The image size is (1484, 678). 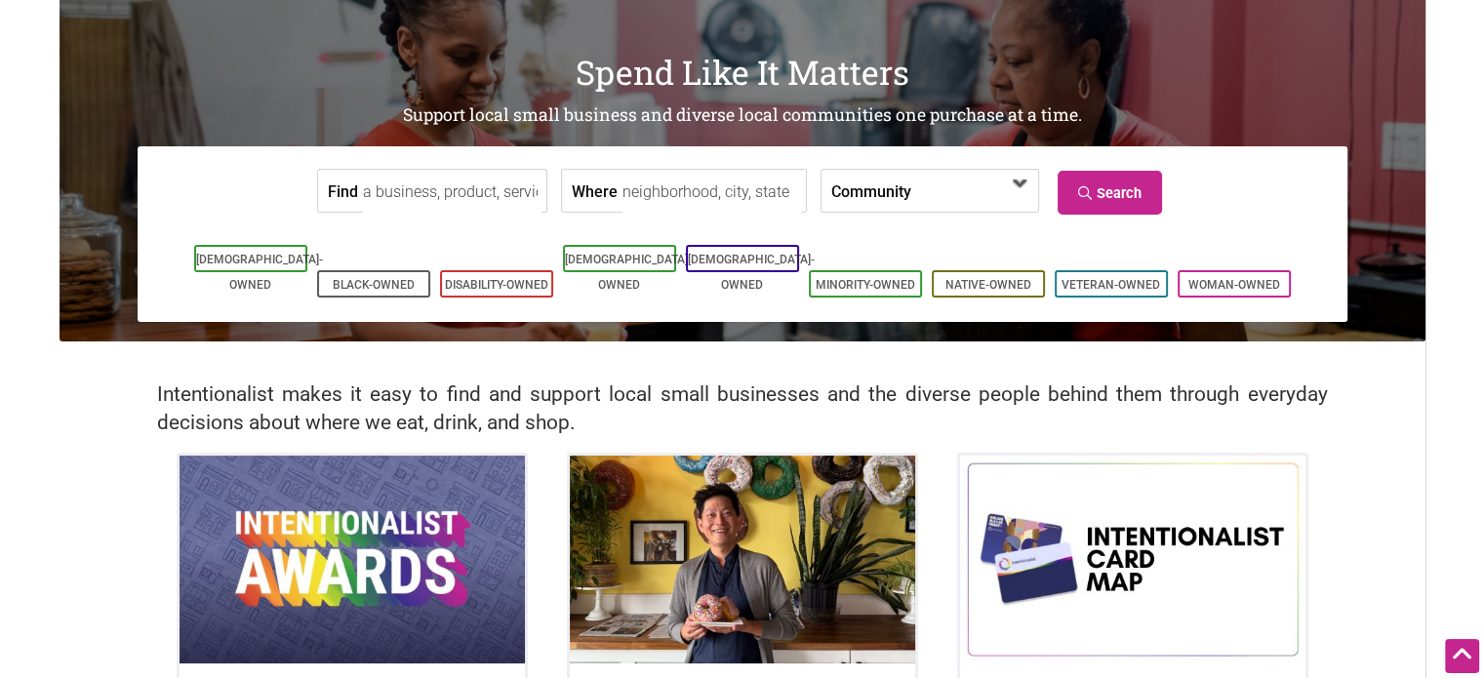 I want to click on label: Community, so click(x=871, y=190).